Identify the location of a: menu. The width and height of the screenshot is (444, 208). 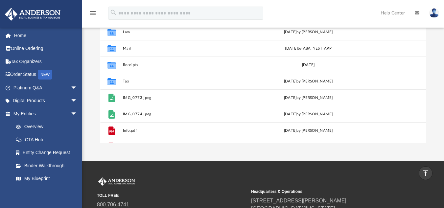
(93, 15).